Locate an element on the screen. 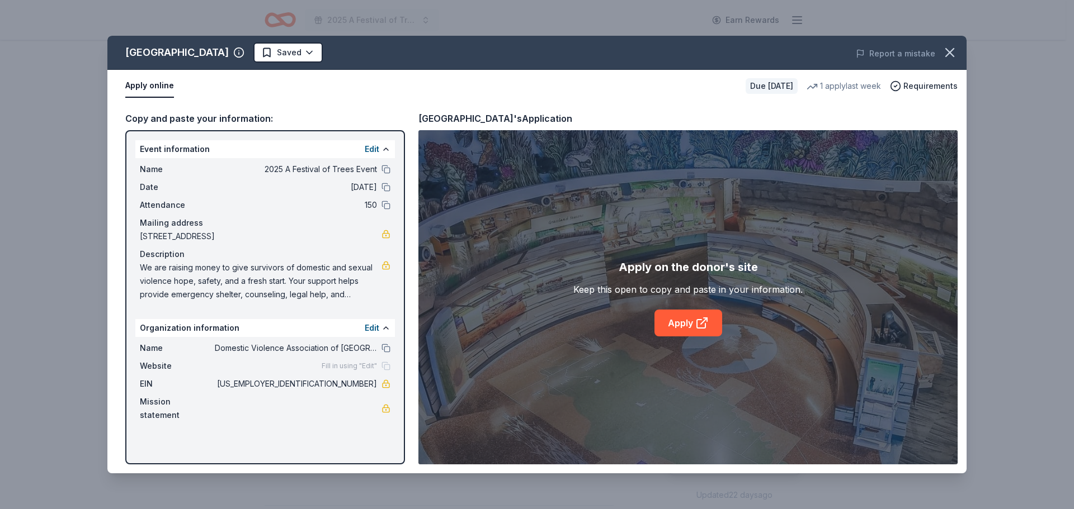 This screenshot has height=509, width=1074. span: Website is located at coordinates (177, 366).